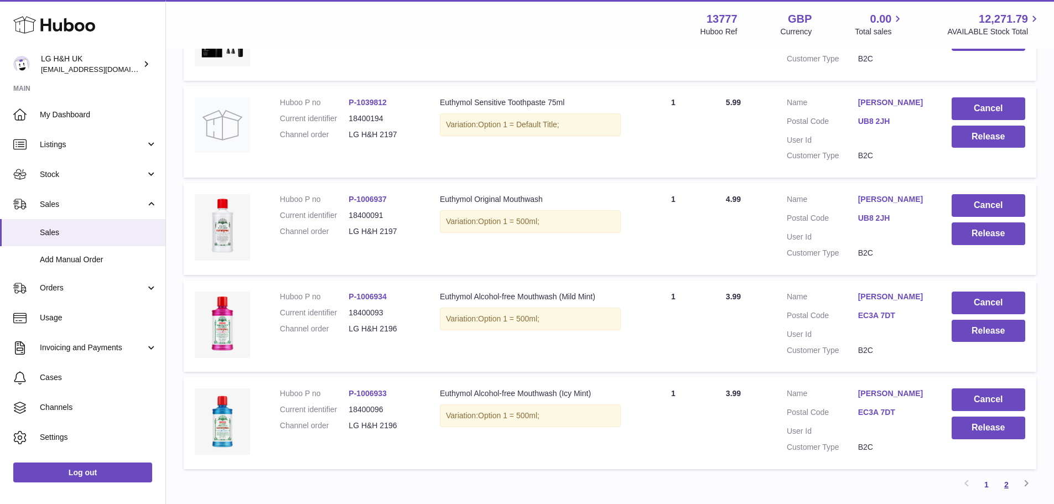 The height and width of the screenshot is (504, 1054). What do you see at coordinates (1006, 484) in the screenshot?
I see `a: 2` at bounding box center [1006, 484].